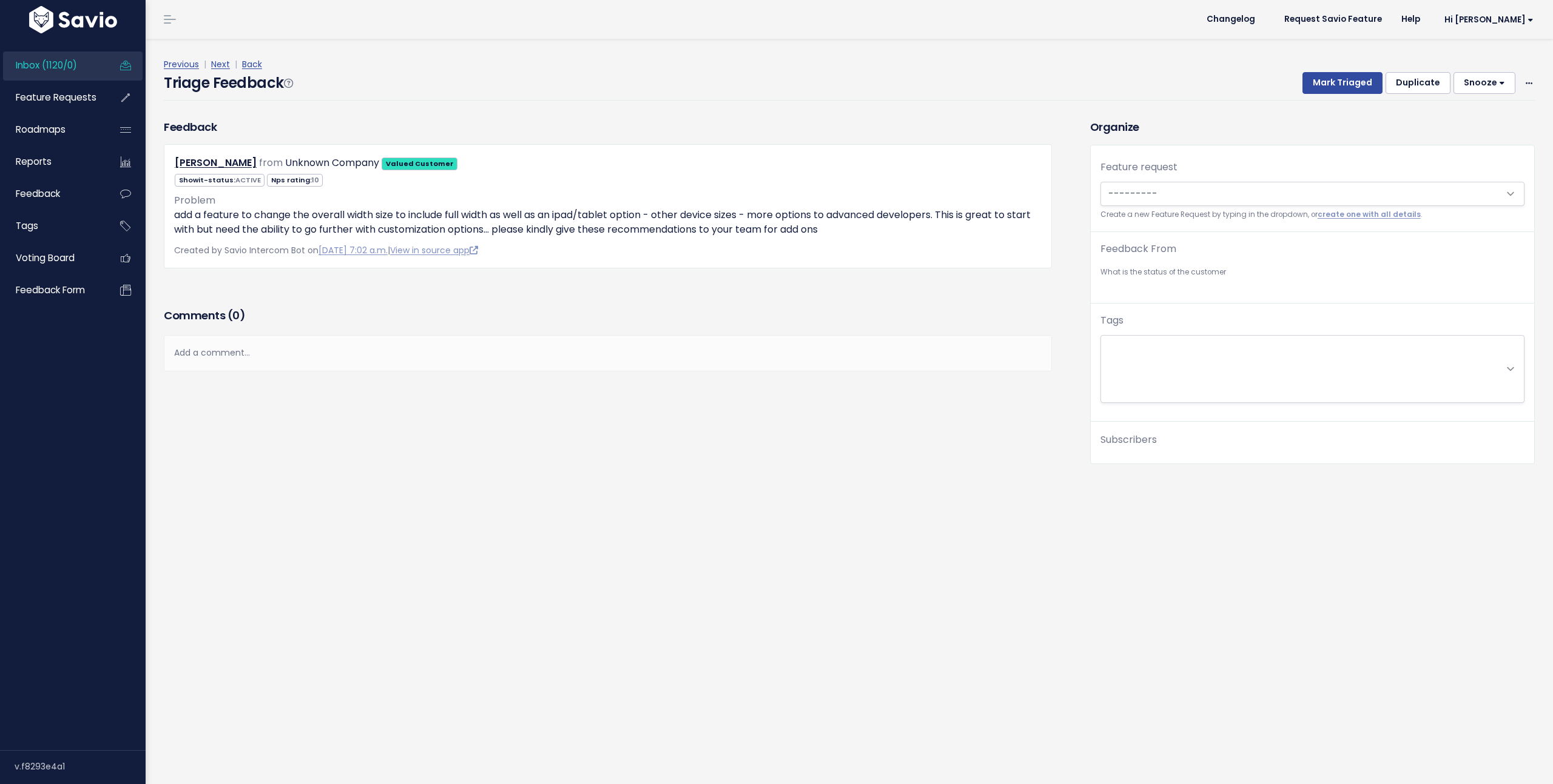  What do you see at coordinates (1128, 440) in the screenshot?
I see `span: Subscribers` at bounding box center [1128, 440].